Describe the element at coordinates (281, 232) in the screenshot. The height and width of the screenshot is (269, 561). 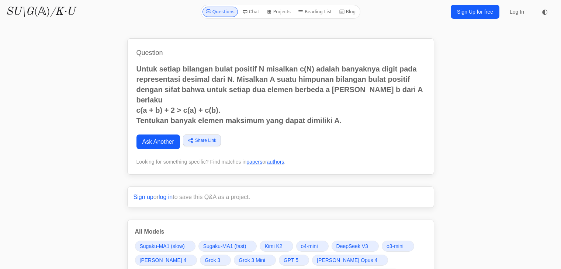
I see `h3: All Models` at that location.